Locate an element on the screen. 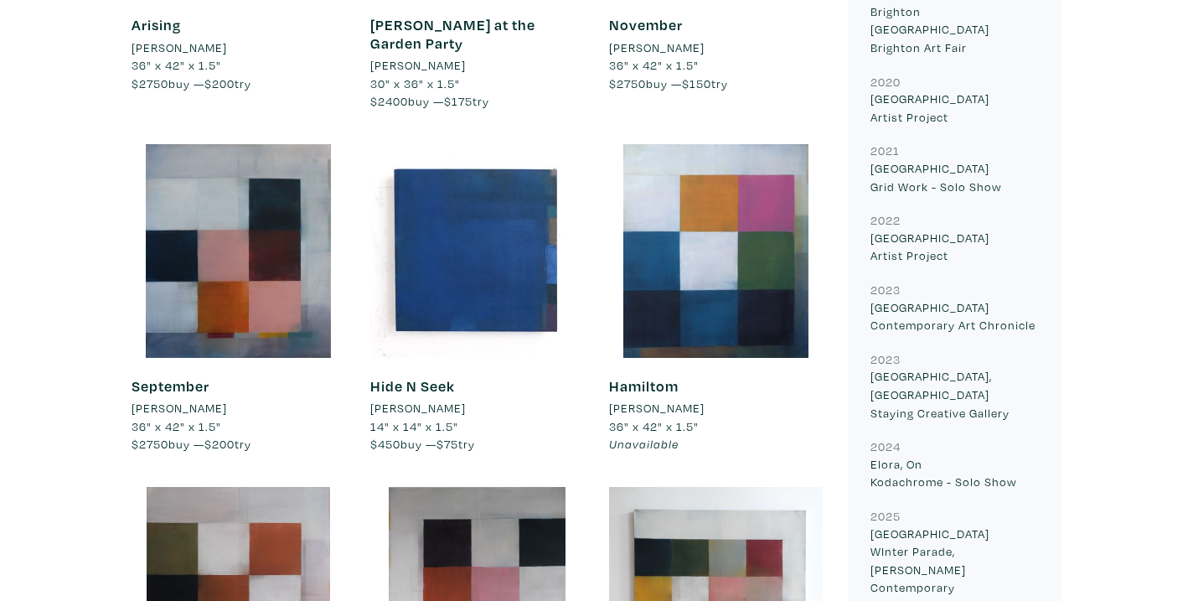  span: Unavailable is located at coordinates (644, 443).